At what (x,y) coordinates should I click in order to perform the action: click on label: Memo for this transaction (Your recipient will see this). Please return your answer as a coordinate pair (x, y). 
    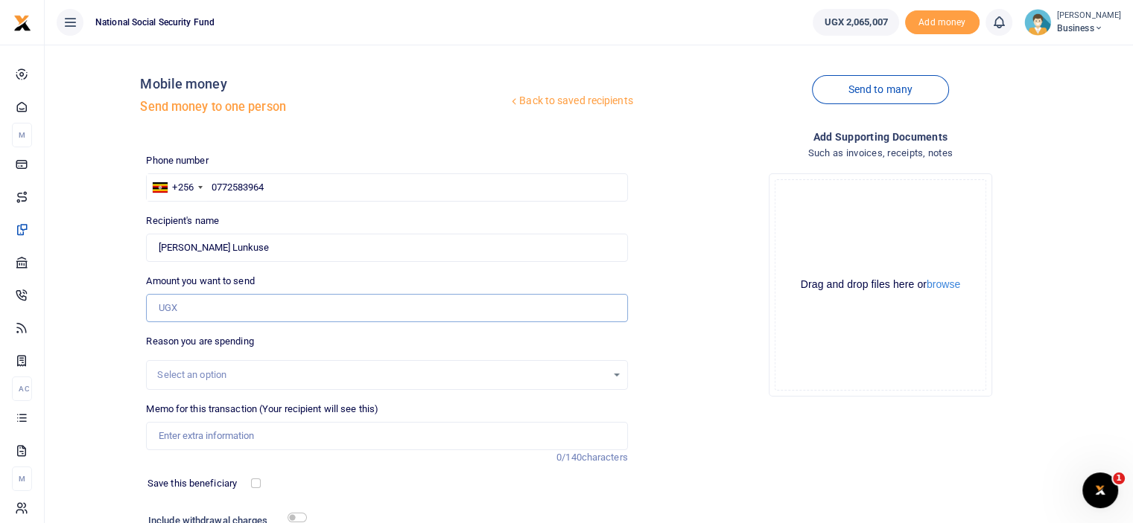
    Looking at the image, I should click on (262, 410).